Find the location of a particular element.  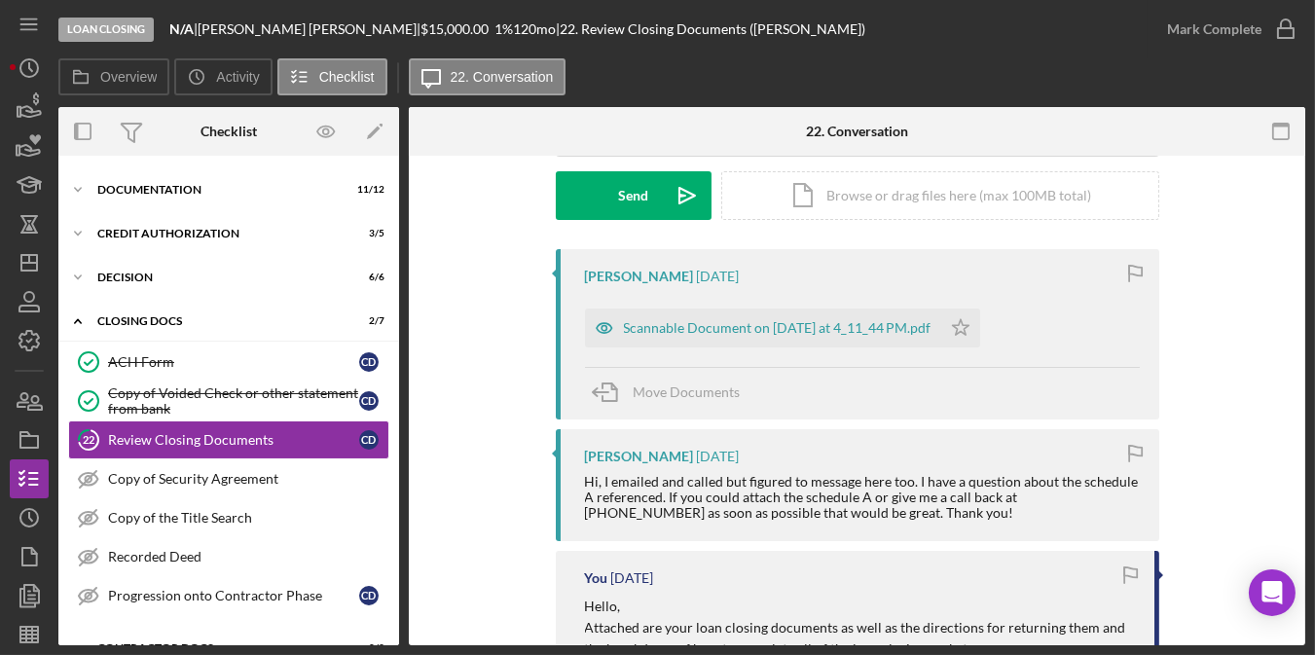

tspan: 22 is located at coordinates (89, 439).